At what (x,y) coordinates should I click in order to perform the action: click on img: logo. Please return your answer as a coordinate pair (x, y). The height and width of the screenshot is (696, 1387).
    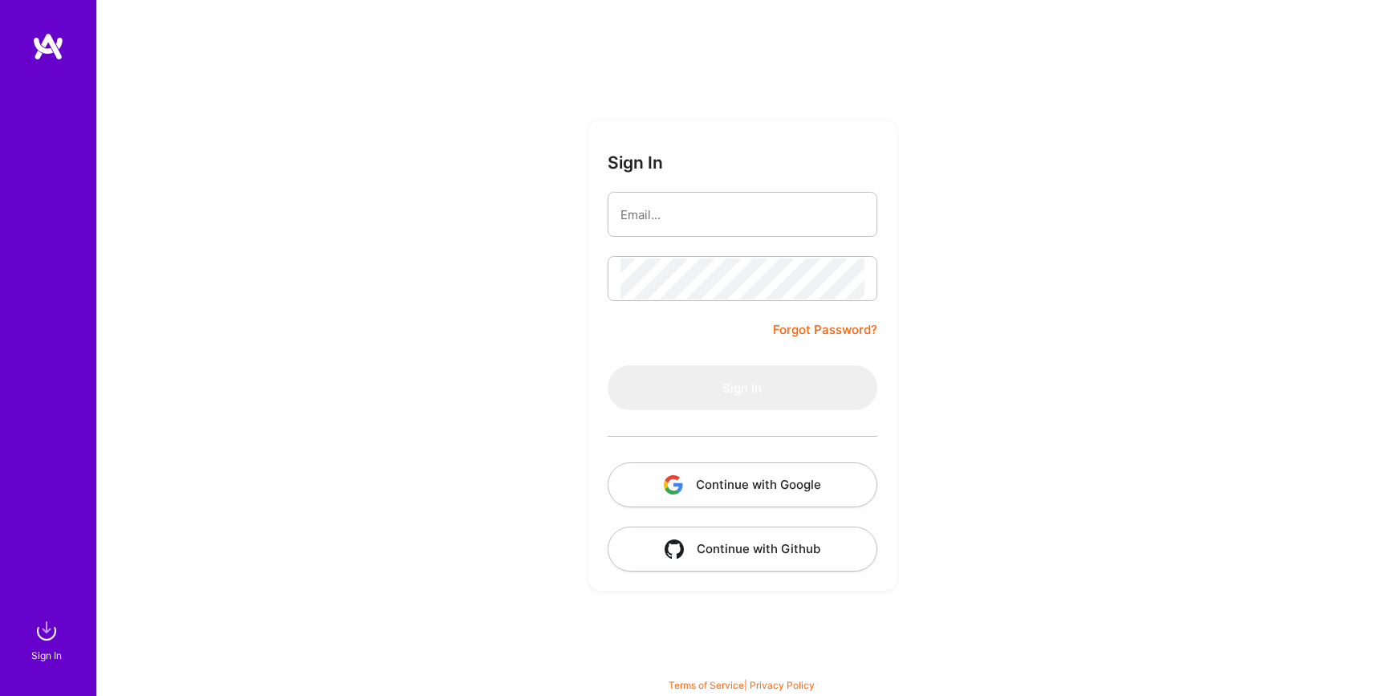
    Looking at the image, I should click on (48, 47).